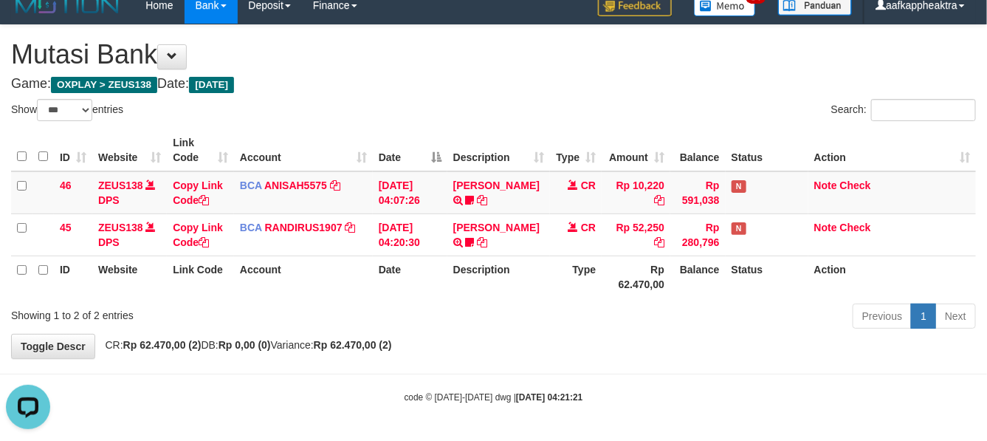 The image size is (987, 441). I want to click on a: RANDIRUS1907, so click(303, 227).